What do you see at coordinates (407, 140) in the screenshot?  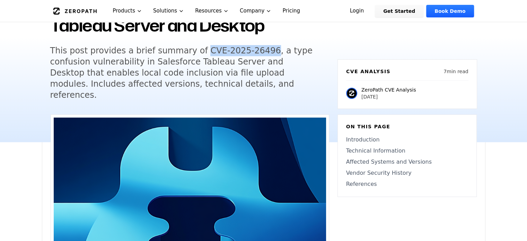 I see `a: Introduction` at bounding box center [407, 140].